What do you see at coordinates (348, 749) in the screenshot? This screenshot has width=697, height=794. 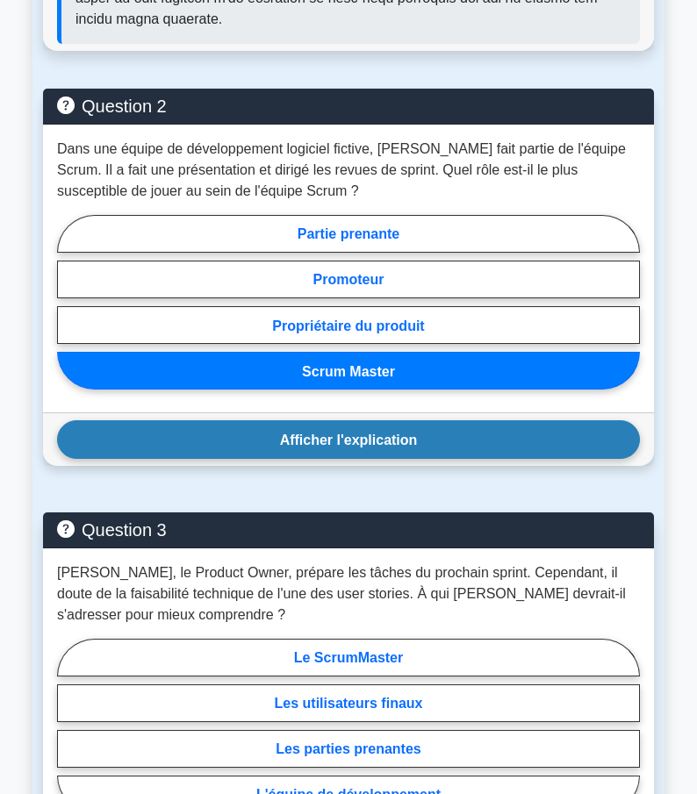 I see `font: Les parties prenantes` at bounding box center [348, 749].